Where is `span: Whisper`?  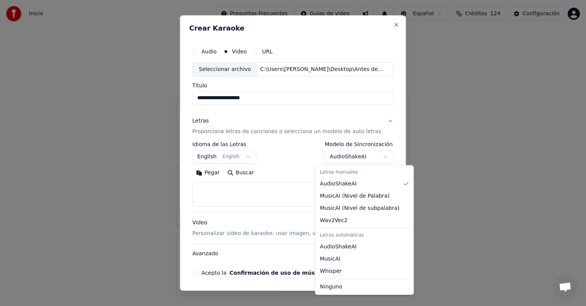 span: Whisper is located at coordinates (331, 271).